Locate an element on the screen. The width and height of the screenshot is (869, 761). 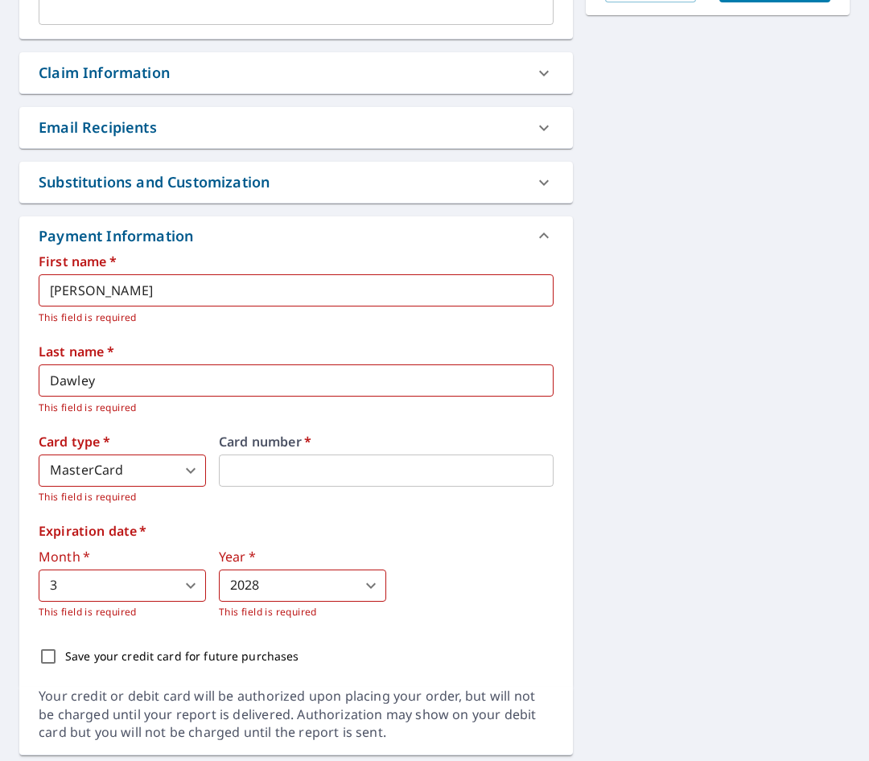
div: Your credit or debit card will be authorized upon placing your order, but will not be charged unt... is located at coordinates (296, 714).